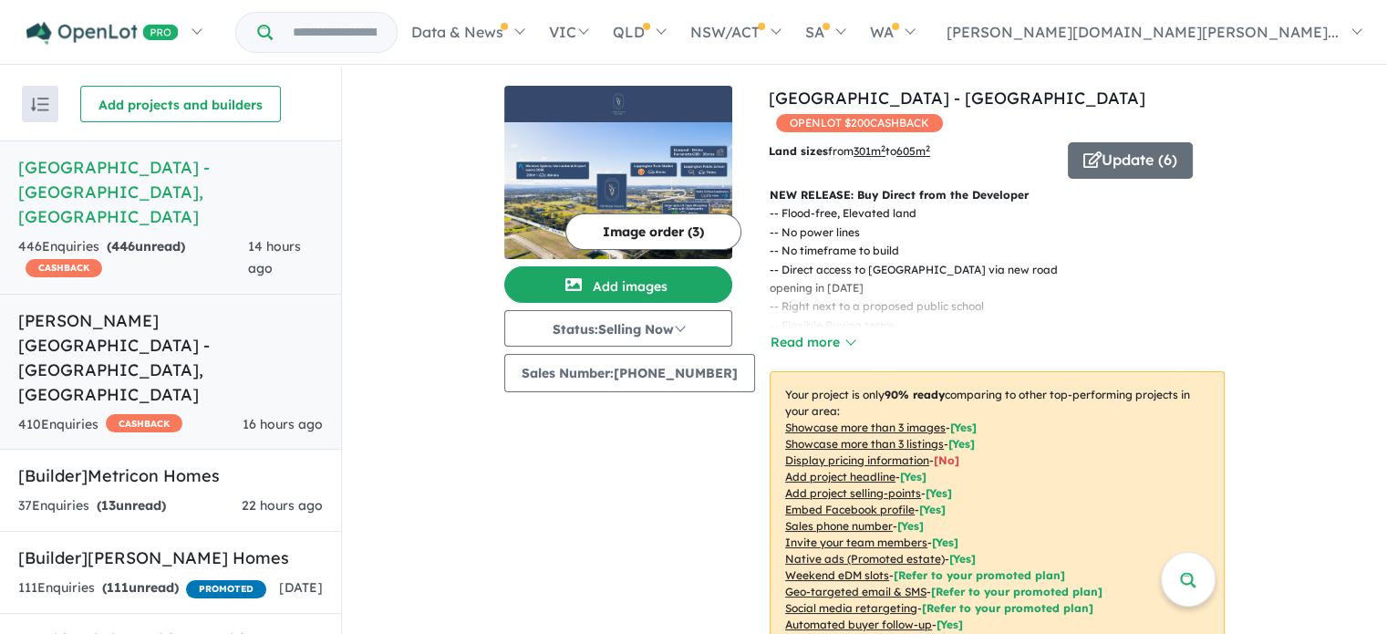 The width and height of the screenshot is (1387, 634). Describe the element at coordinates (283, 424) in the screenshot. I see `span: 16 hours ago` at that location.